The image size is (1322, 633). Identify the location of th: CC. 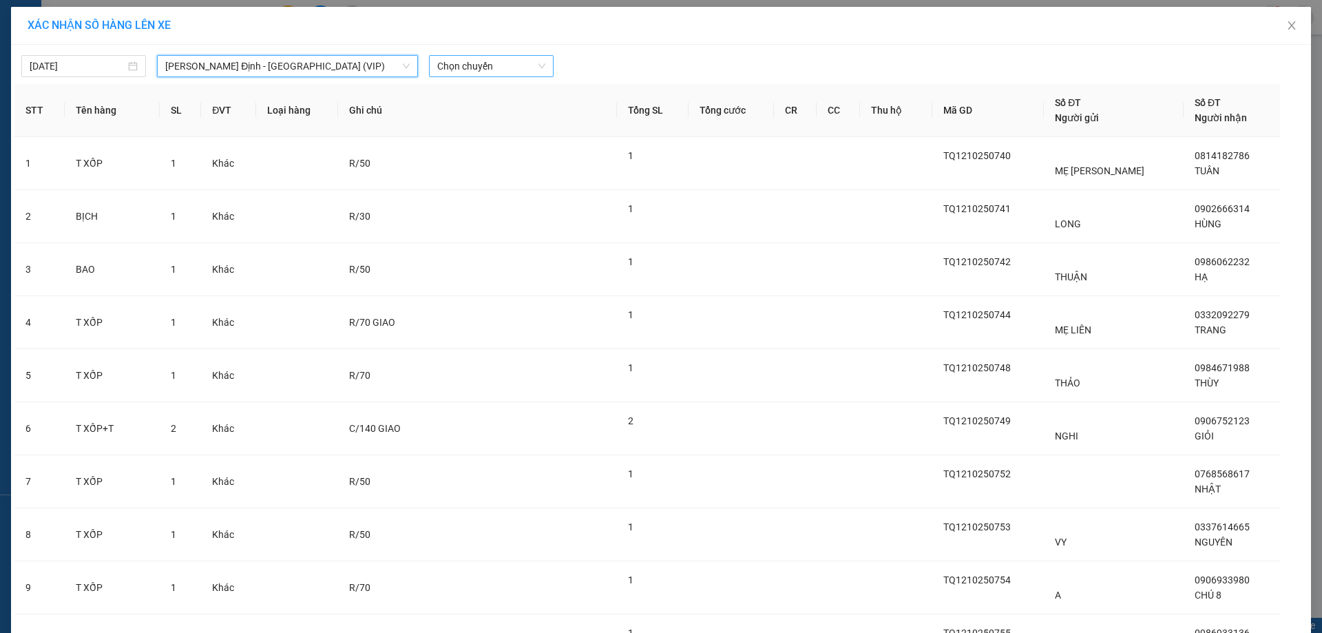
(838, 110).